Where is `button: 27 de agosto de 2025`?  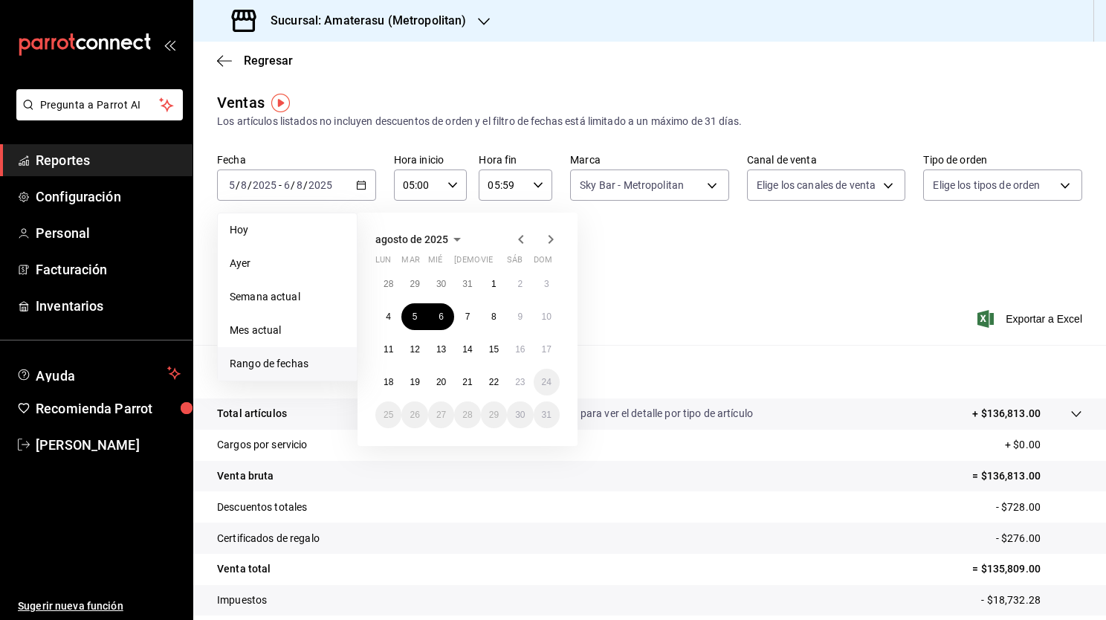
button: 27 de agosto de 2025 is located at coordinates (441, 415).